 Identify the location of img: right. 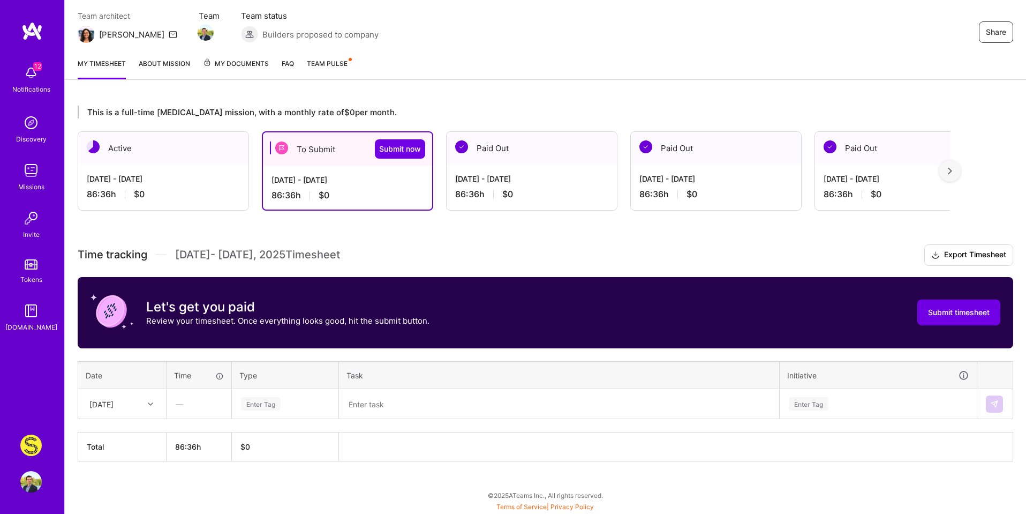
(950, 171).